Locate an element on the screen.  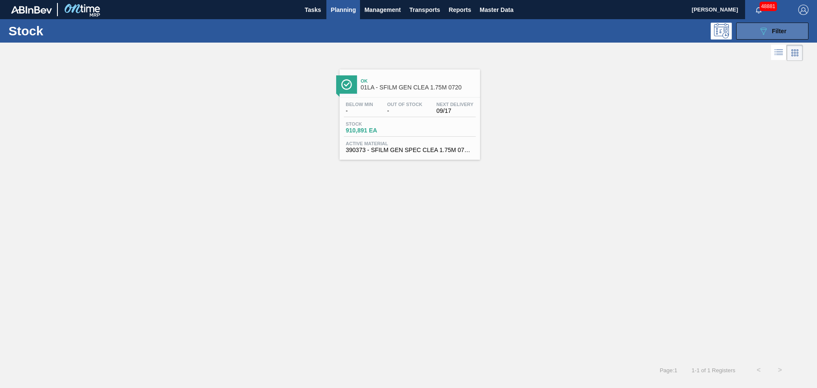
div: Programming: no user selected is located at coordinates (721, 31).